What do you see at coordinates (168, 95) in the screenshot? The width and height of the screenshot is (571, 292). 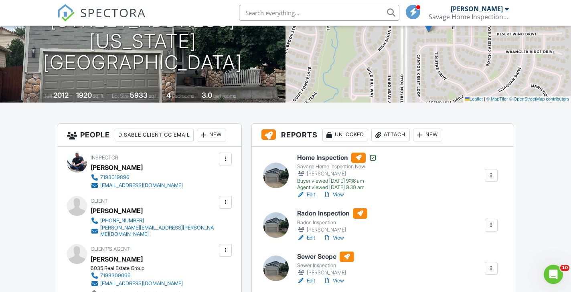 I see `div: 4` at bounding box center [168, 95].